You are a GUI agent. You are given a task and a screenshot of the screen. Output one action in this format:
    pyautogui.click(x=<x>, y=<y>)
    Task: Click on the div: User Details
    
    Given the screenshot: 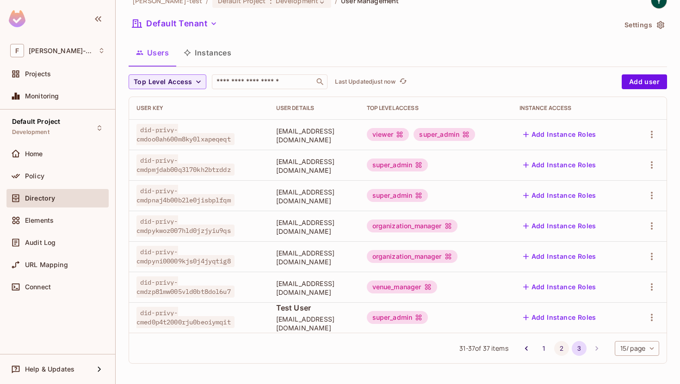 What is the action you would take?
    pyautogui.click(x=314, y=108)
    